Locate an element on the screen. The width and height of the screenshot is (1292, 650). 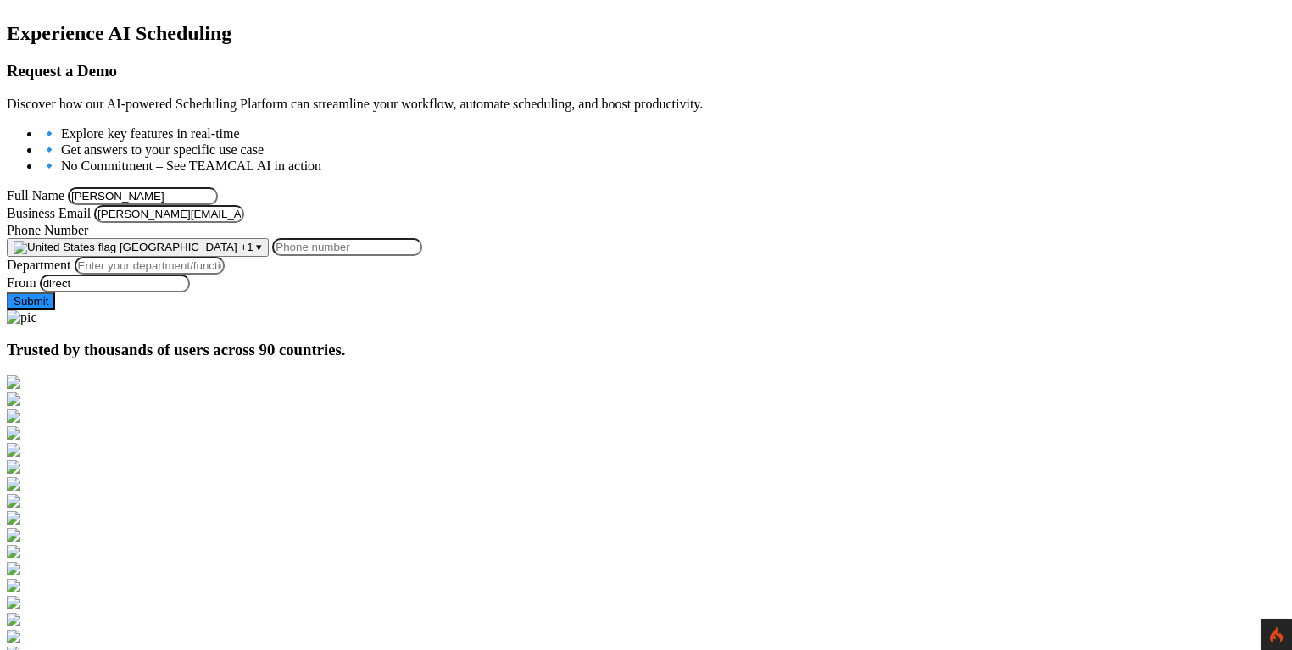
input: Name must only contain letters and spaces is located at coordinates (142, 196).